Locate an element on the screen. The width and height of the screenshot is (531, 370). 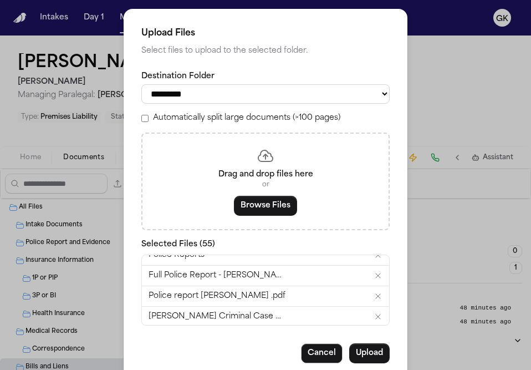
button: Remove Police report Nathan J. Lee .pdf is located at coordinates (378, 296).